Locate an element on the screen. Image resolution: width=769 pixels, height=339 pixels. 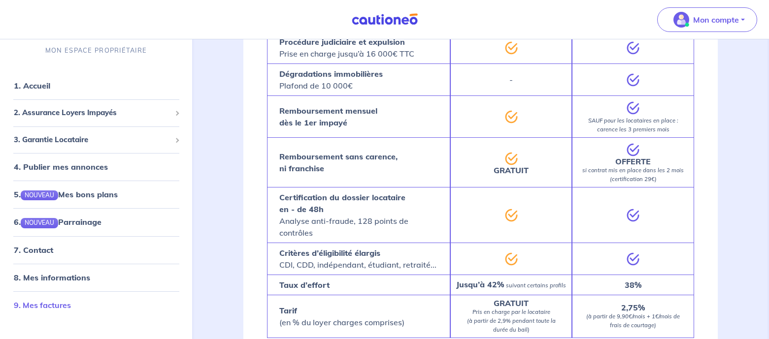
p: Mon compte is located at coordinates (716, 20).